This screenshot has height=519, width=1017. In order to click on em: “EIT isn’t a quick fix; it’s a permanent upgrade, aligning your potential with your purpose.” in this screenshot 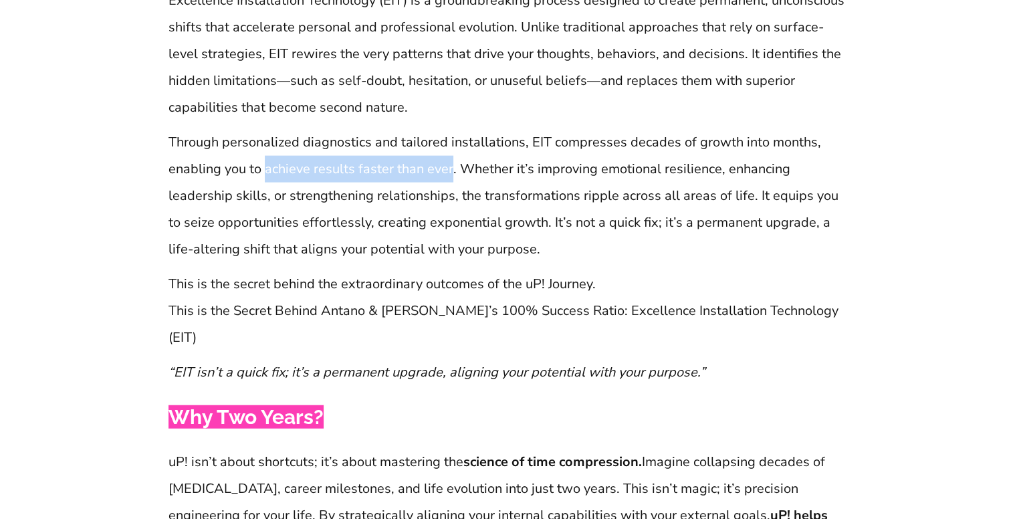, I will do `click(437, 372)`.